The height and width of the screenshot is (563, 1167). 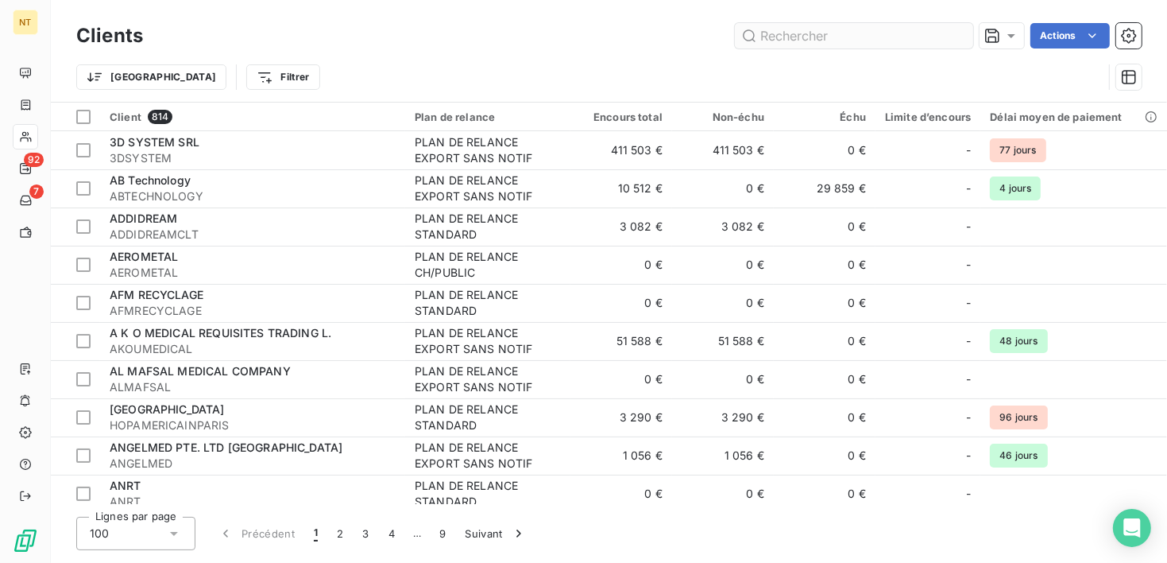 I want to click on span: AL MAFSAL MEDICAL COMPANY, so click(x=200, y=370).